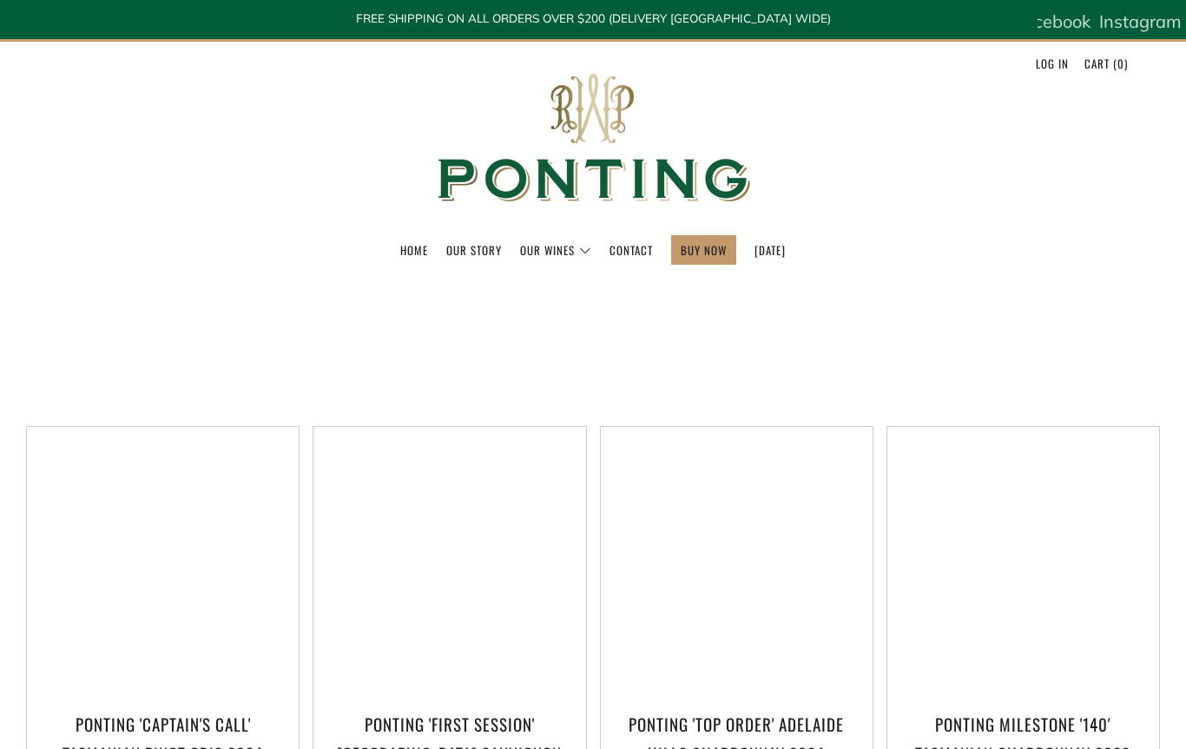 Image resolution: width=1186 pixels, height=749 pixels. I want to click on a: Log in, so click(1052, 63).